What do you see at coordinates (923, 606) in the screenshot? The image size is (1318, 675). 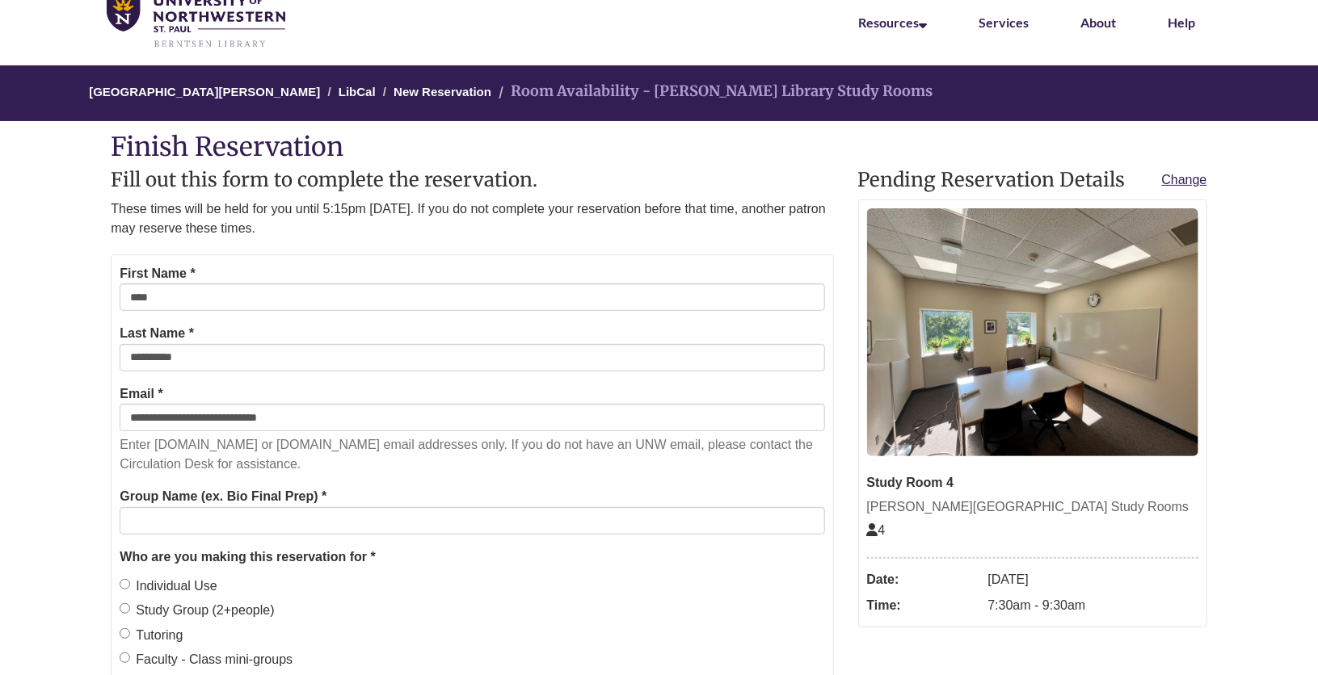 I see `dt: Time:` at bounding box center [923, 606].